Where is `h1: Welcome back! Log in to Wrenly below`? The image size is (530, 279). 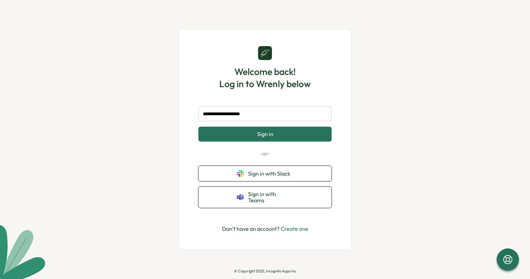
h1: Welcome back! Log in to Wrenly below is located at coordinates (265, 78).